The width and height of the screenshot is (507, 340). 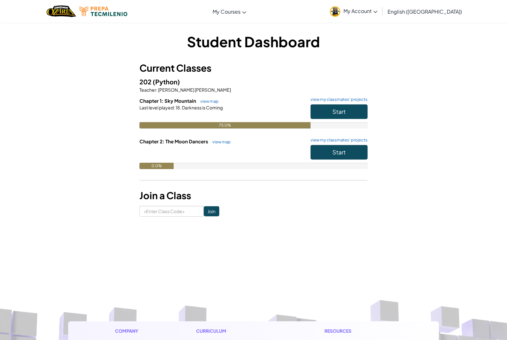 I want to click on a: My Courses, so click(x=229, y=11).